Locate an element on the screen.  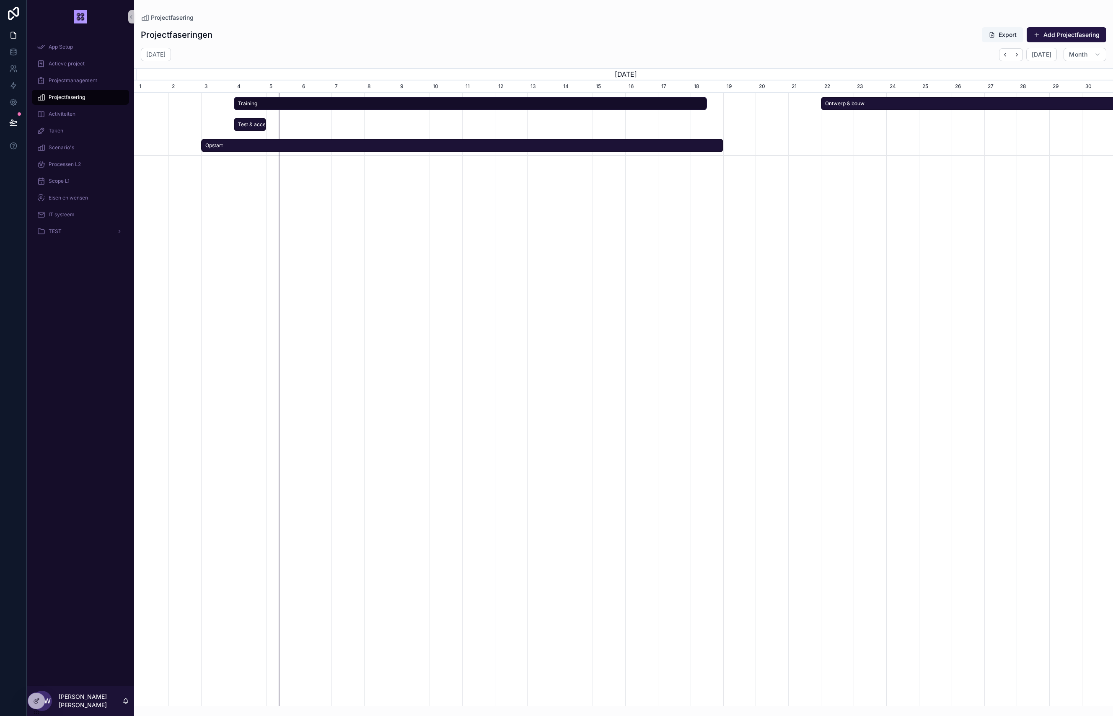
a: Projectmanagement is located at coordinates (80, 80).